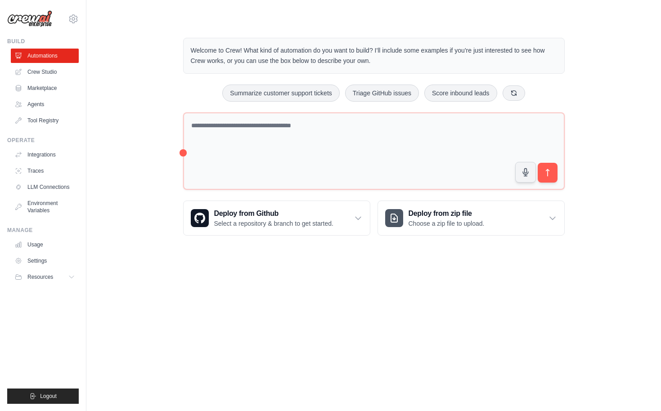  I want to click on a: Traces, so click(45, 171).